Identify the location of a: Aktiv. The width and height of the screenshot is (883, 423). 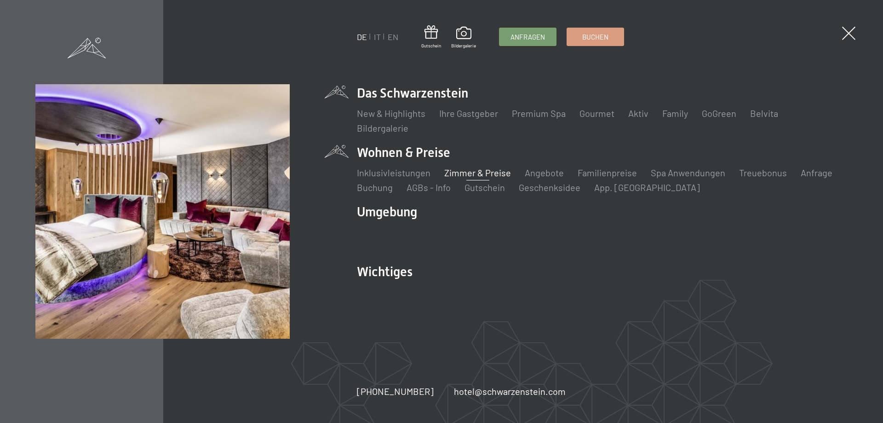
(638, 113).